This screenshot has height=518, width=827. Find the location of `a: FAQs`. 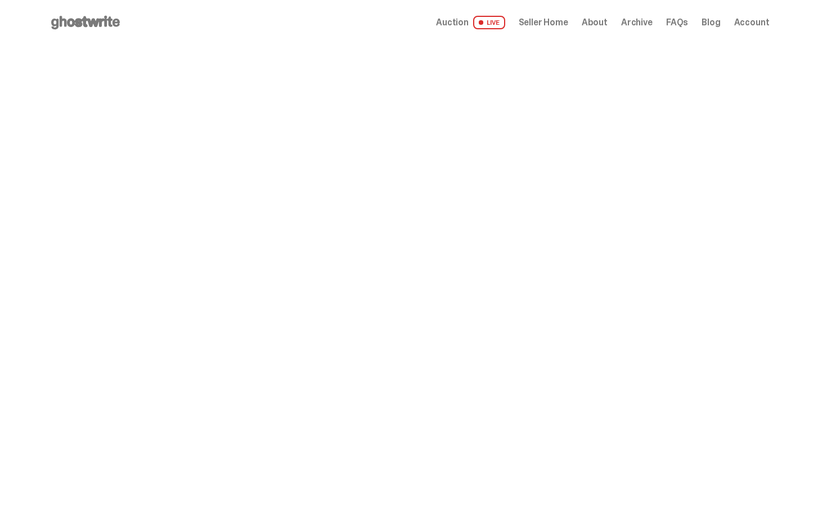

a: FAQs is located at coordinates (677, 23).